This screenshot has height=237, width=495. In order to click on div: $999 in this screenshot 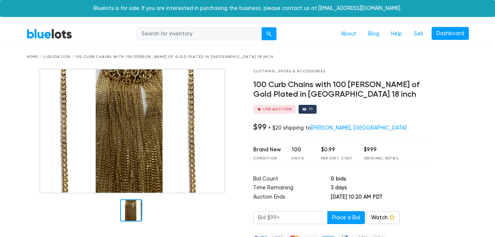, I will do `click(382, 150)`.